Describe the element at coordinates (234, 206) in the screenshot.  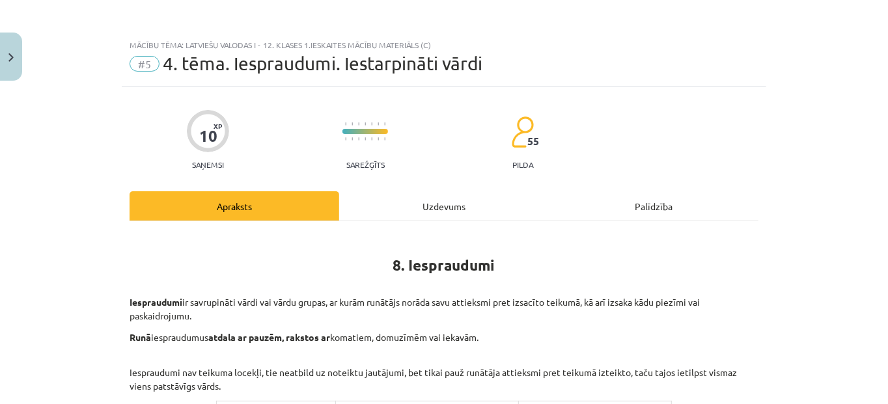
I see `div: Apraksts` at that location.